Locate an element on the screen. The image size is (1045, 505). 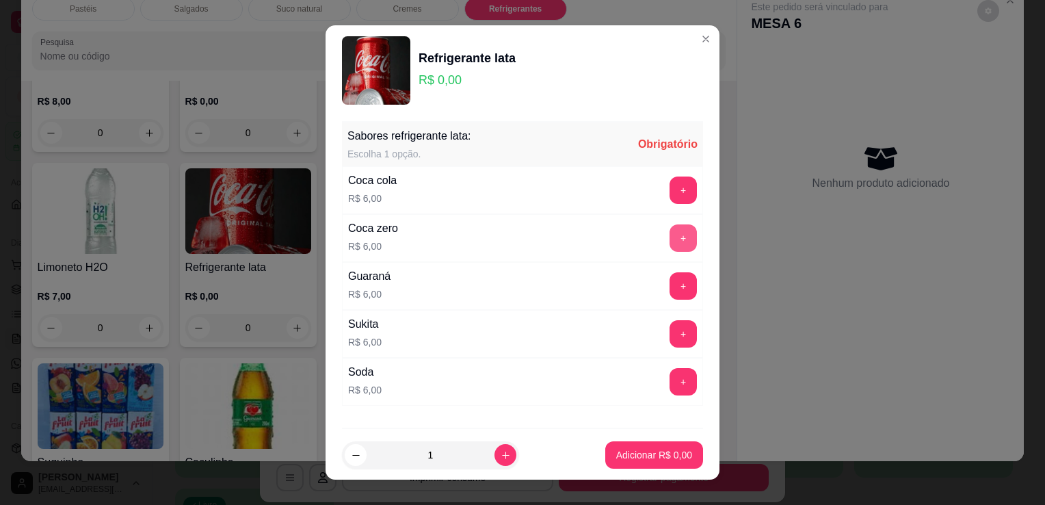
button: increase-product-quantity is located at coordinates (505, 455).